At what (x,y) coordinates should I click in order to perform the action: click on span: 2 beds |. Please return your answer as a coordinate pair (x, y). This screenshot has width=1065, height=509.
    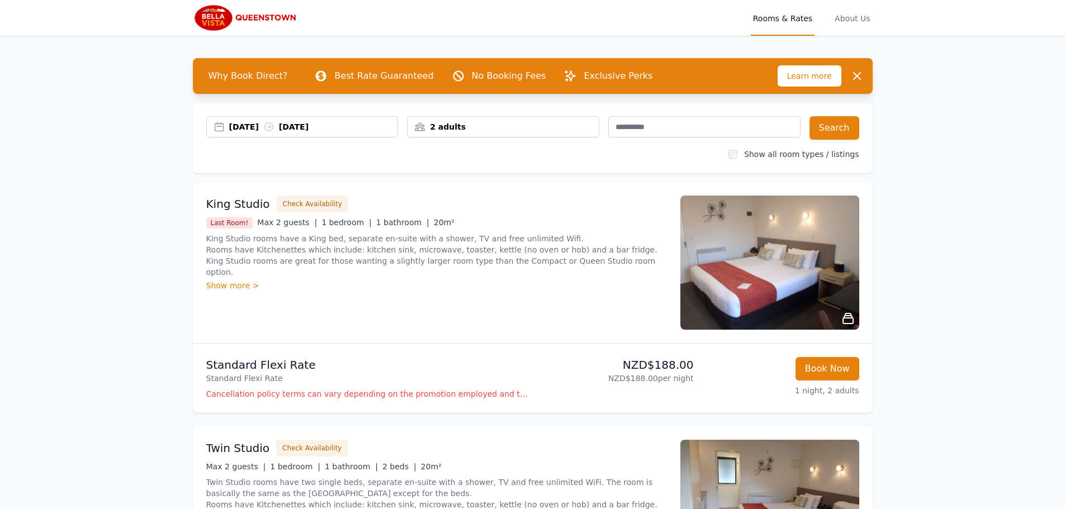
    Looking at the image, I should click on (399, 467).